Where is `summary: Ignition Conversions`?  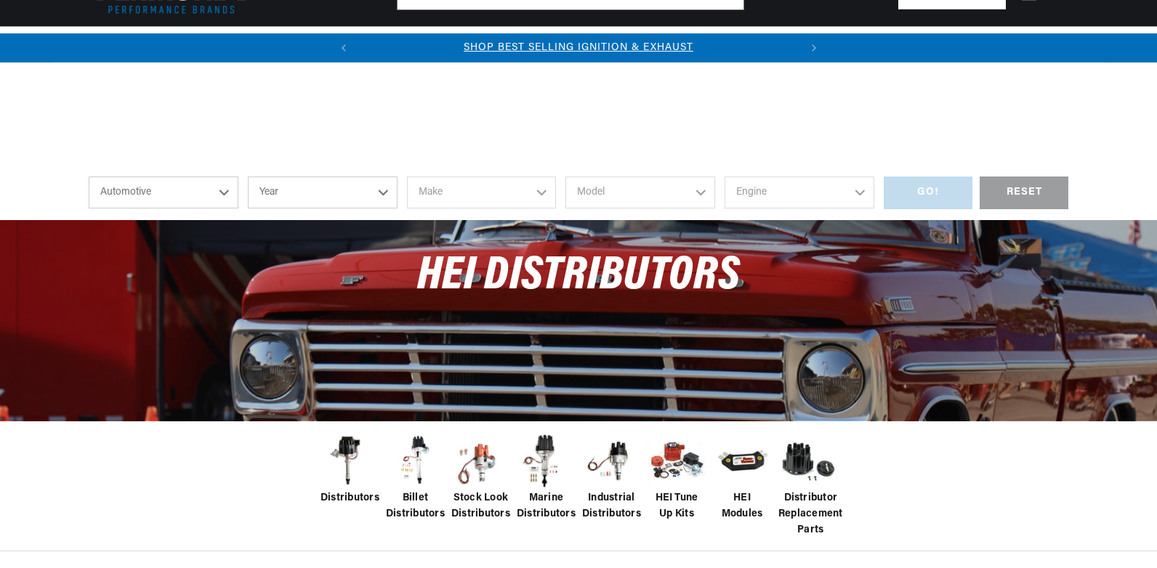 summary: Ignition Conversions is located at coordinates (147, 44).